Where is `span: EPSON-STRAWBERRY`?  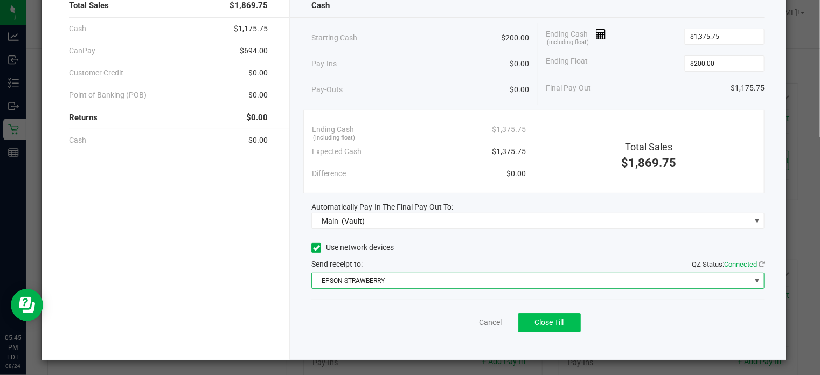
span: EPSON-STRAWBERRY is located at coordinates (531, 281).